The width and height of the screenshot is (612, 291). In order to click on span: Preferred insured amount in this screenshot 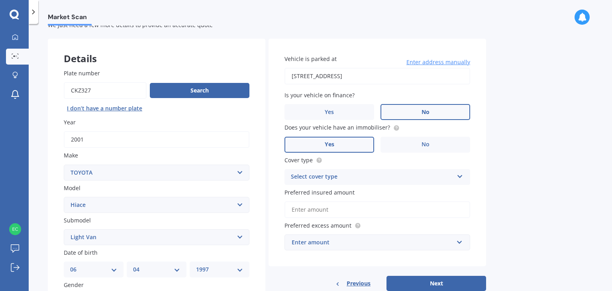, I will do `click(320, 192)`.